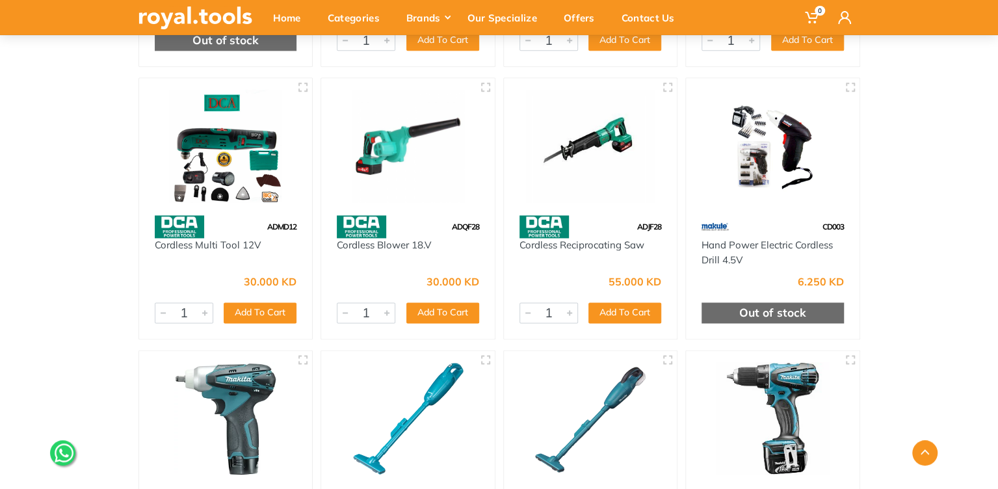 The height and width of the screenshot is (489, 998). I want to click on img: Royal Tools - Cordless Driver Drill 14.4V 13 mm, 3.0 Ah, so click(772, 418).